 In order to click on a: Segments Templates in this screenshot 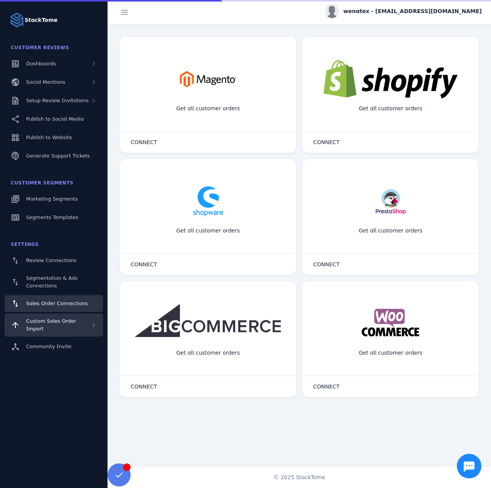, I will do `click(54, 218)`.